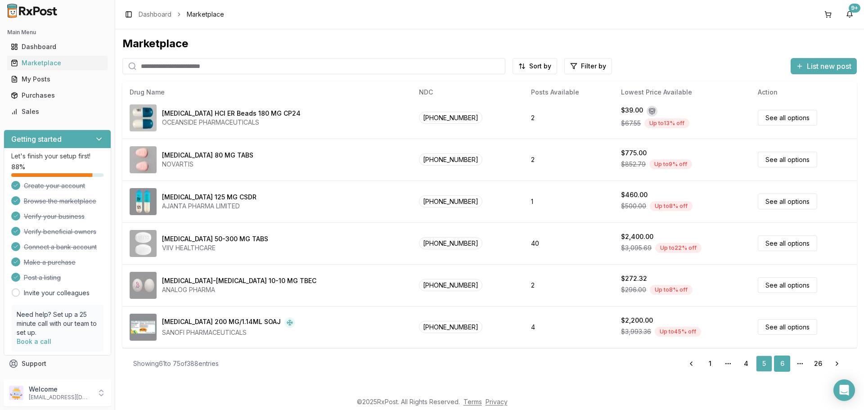 The height and width of the screenshot is (410, 864). Describe the element at coordinates (764, 364) in the screenshot. I see `a: 5` at that location.